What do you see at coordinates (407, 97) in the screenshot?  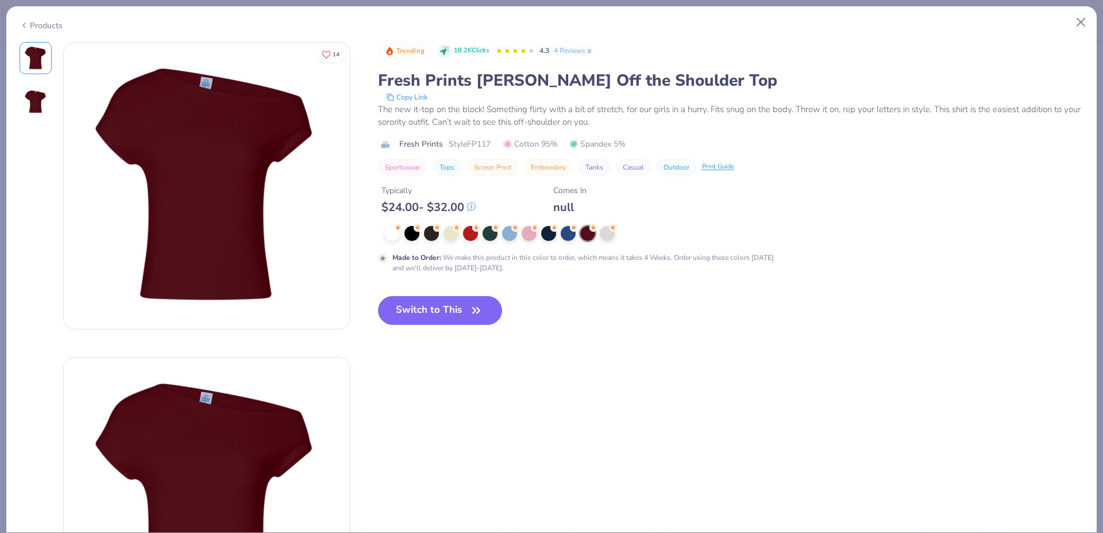 I see `button: copy to clipboard` at bounding box center [407, 97].